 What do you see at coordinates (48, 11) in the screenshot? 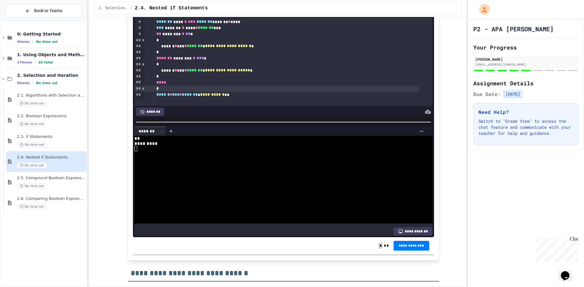
I see `span: Back to Teams` at bounding box center [48, 11].